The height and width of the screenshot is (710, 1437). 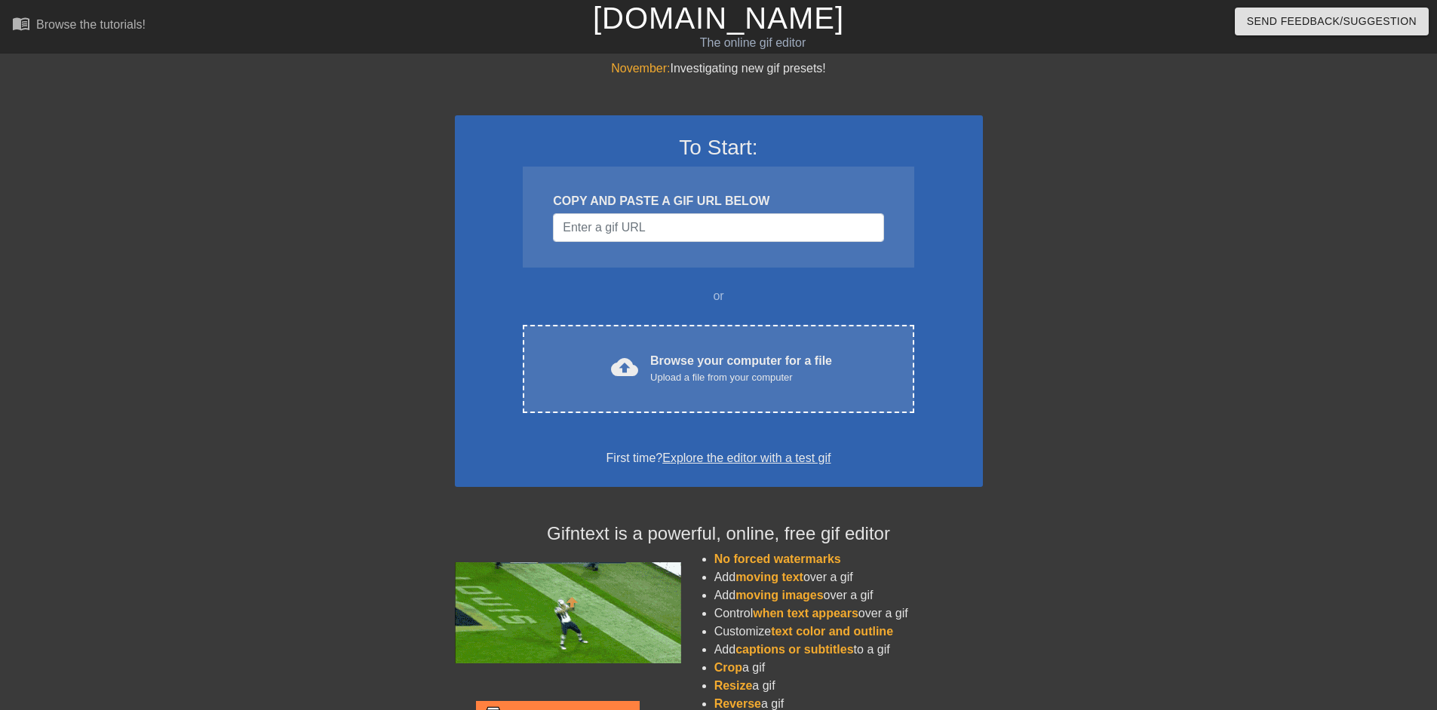 What do you see at coordinates (779, 595) in the screenshot?
I see `span: moving images` at bounding box center [779, 595].